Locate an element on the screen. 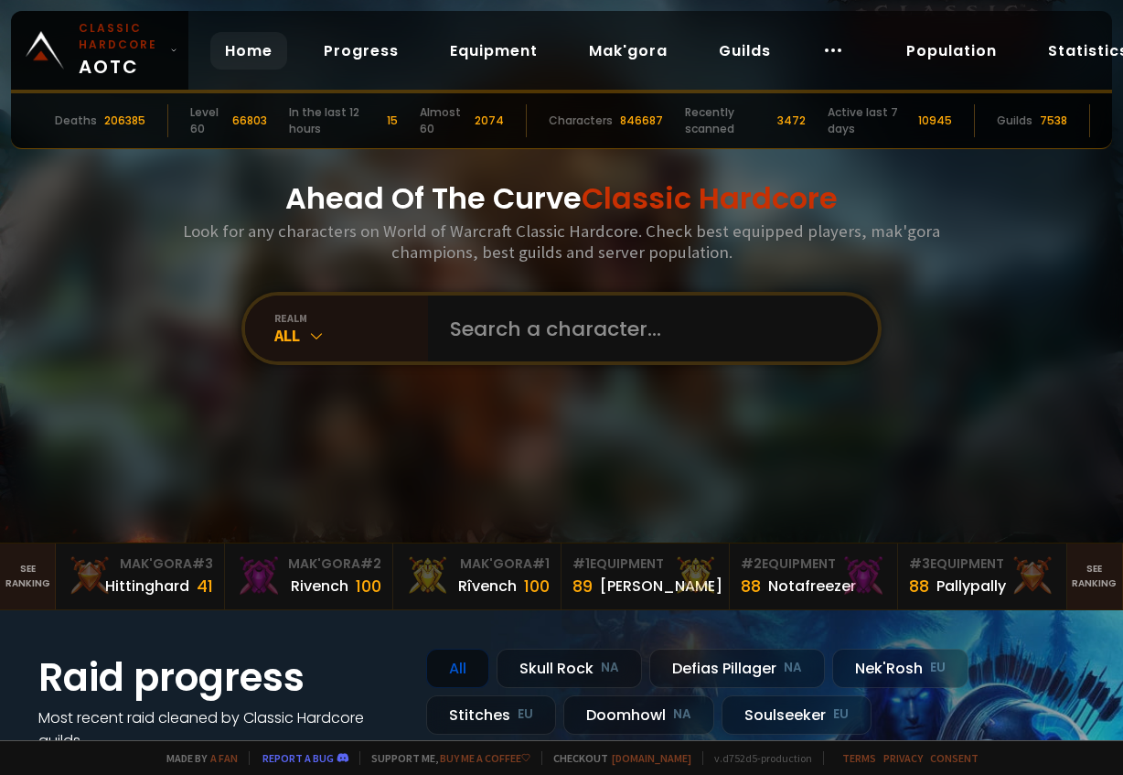  div: Stitches is located at coordinates (491, 714).